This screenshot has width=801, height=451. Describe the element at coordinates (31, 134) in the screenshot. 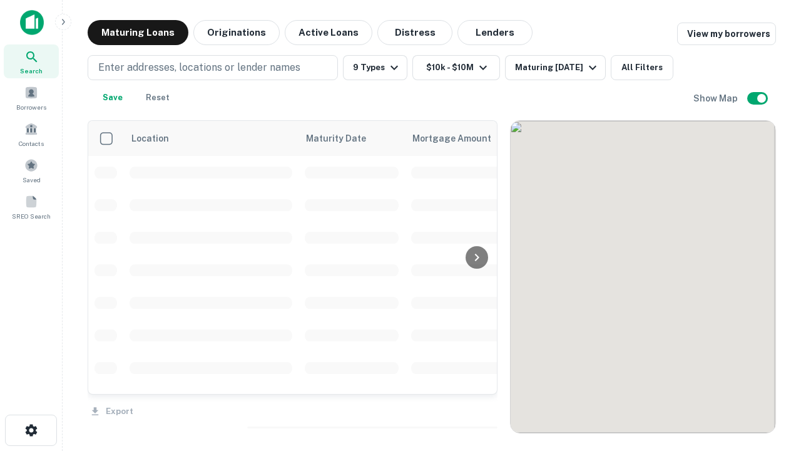

I see `a: Contacts` at that location.